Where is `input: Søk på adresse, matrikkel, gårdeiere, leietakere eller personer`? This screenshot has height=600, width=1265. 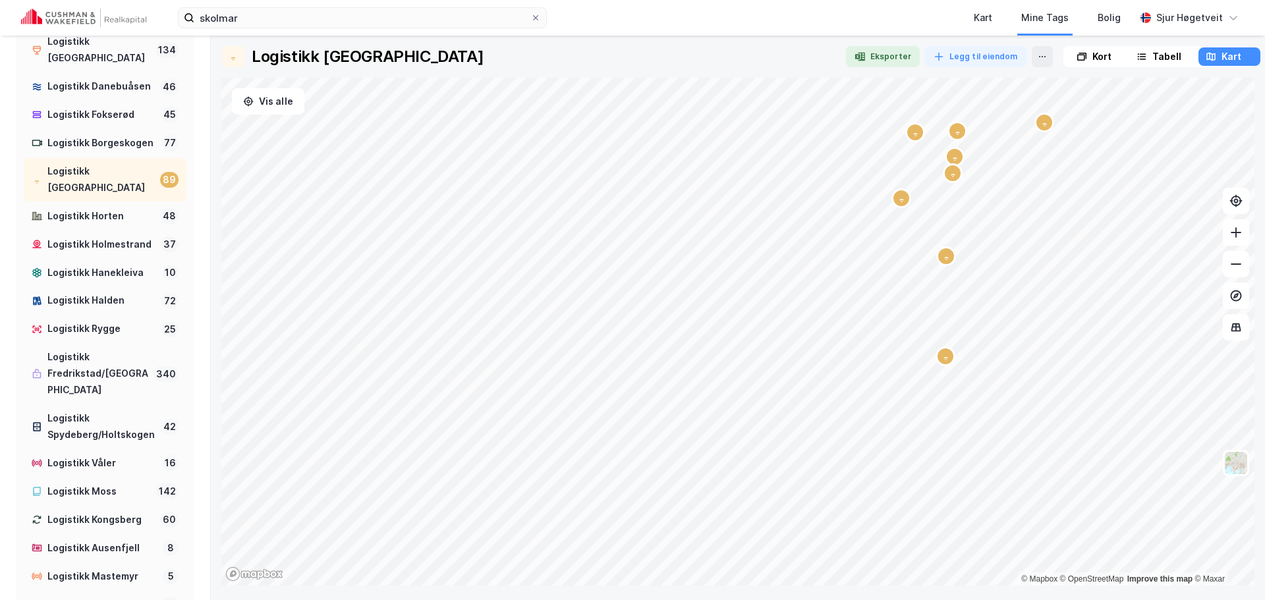
input: Søk på adresse, matrikkel, gårdeiere, leietakere eller personer is located at coordinates (362, 18).